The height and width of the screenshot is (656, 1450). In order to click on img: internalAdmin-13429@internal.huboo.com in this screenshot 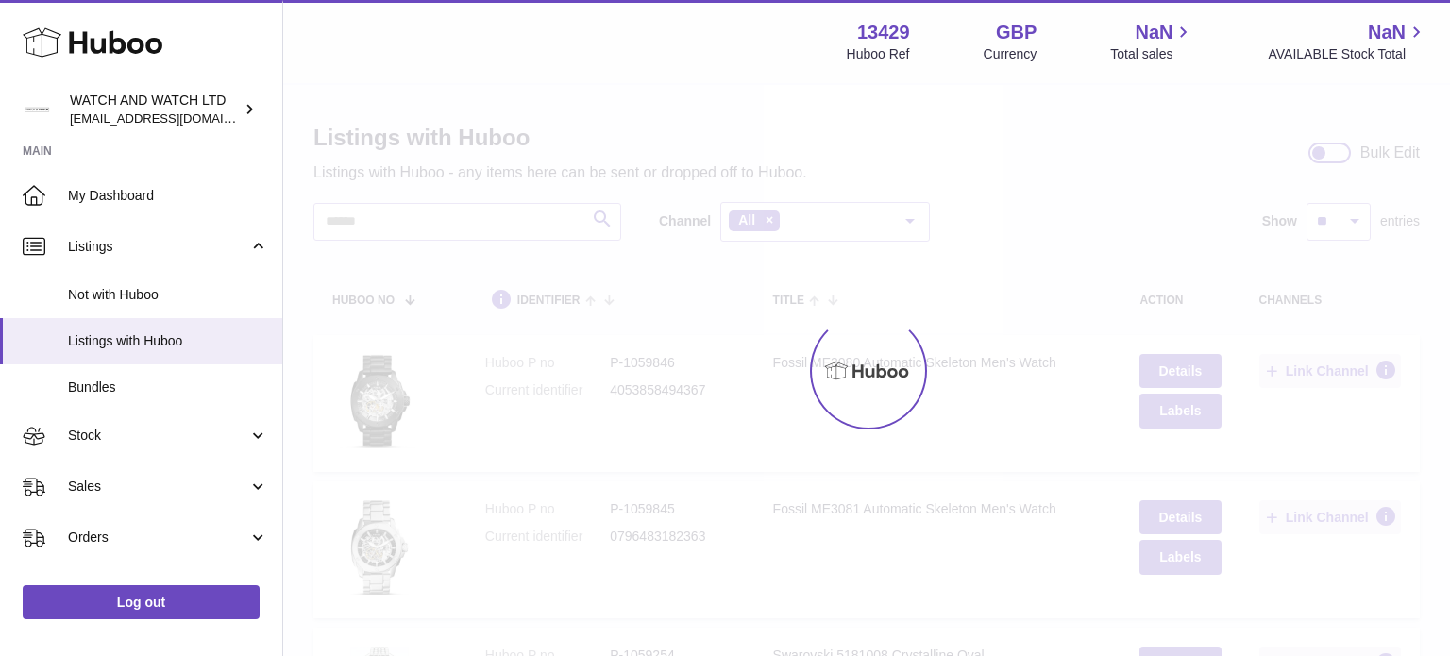, I will do `click(37, 109)`.